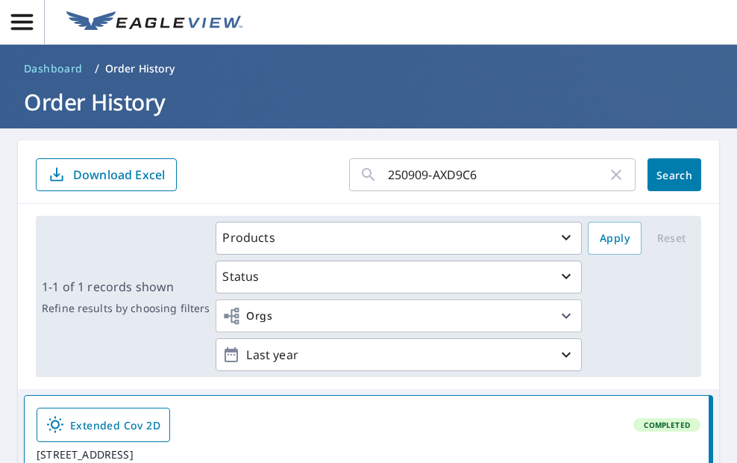 Image resolution: width=737 pixels, height=463 pixels. What do you see at coordinates (615, 238) in the screenshot?
I see `span: Apply` at bounding box center [615, 238].